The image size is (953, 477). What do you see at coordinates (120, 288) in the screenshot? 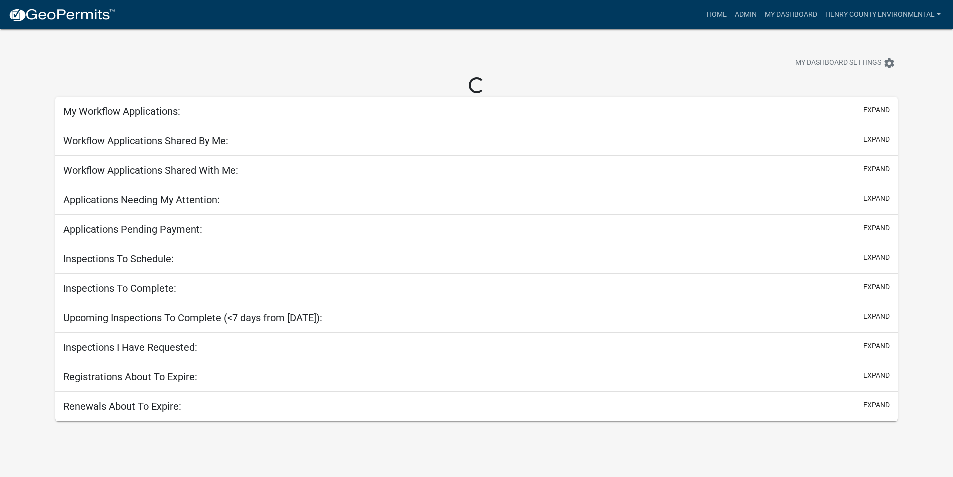
I see `h5: Inspections To Complete:` at bounding box center [120, 288].